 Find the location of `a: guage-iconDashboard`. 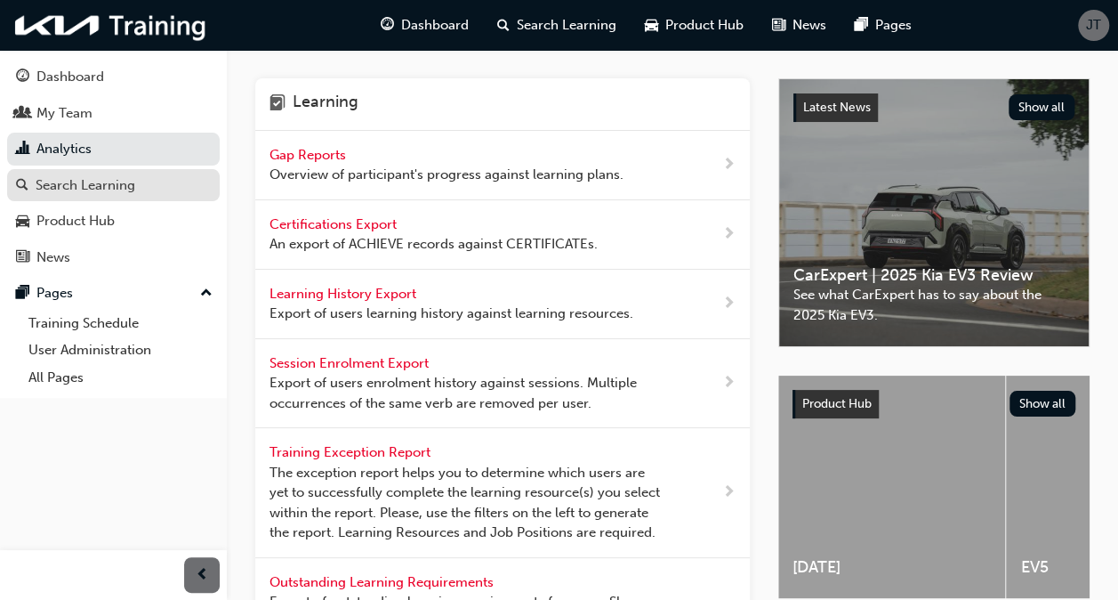

a: guage-iconDashboard is located at coordinates (424, 25).